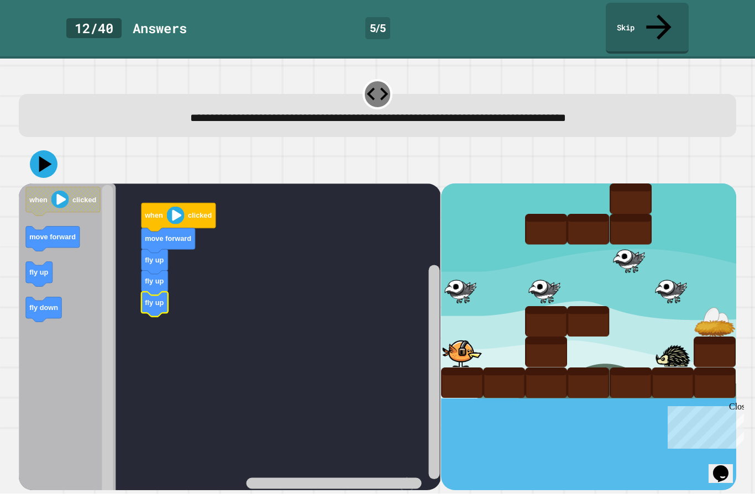 This screenshot has height=494, width=755. What do you see at coordinates (160, 28) in the screenshot?
I see `div: Answer s` at bounding box center [160, 28].